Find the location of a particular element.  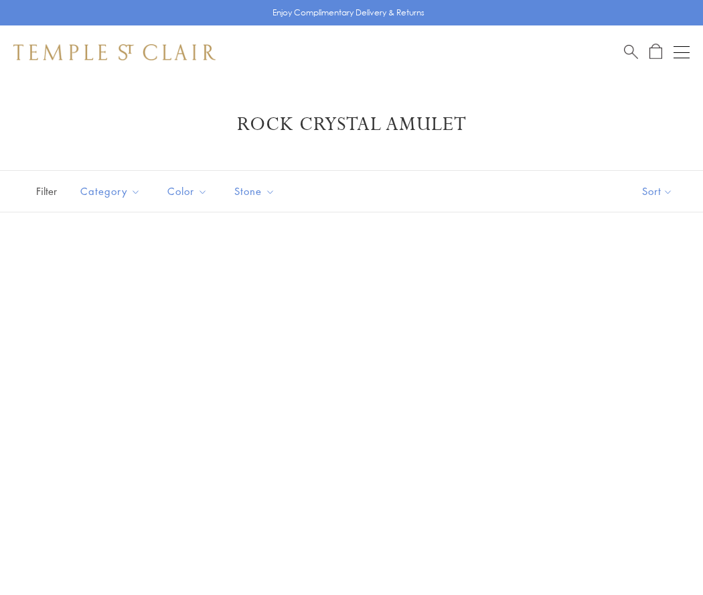

button: Show sort by is located at coordinates (658, 191).